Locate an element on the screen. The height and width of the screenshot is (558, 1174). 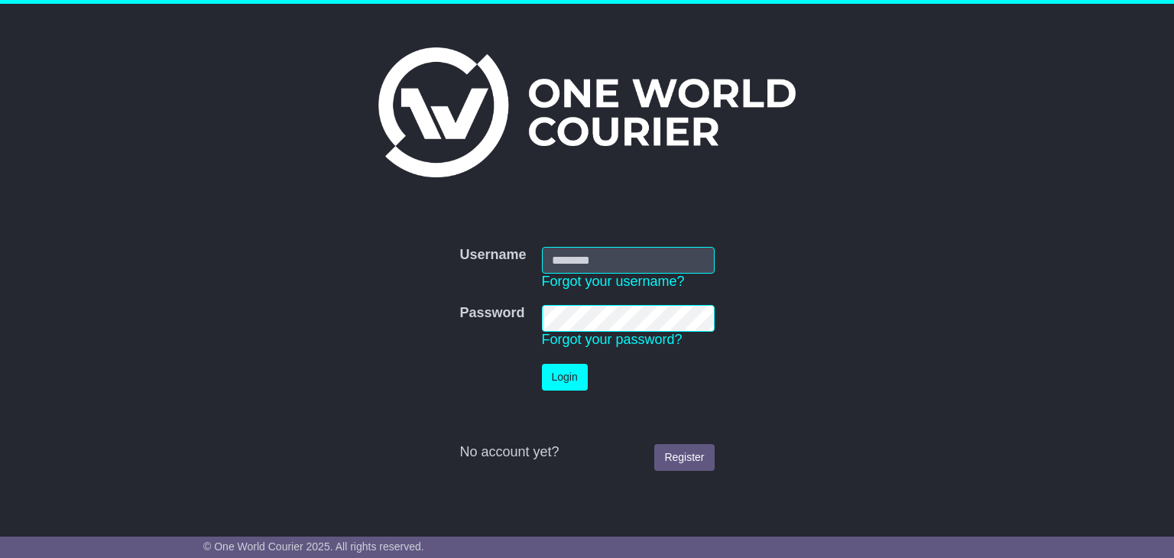
img: One World is located at coordinates (587, 112).